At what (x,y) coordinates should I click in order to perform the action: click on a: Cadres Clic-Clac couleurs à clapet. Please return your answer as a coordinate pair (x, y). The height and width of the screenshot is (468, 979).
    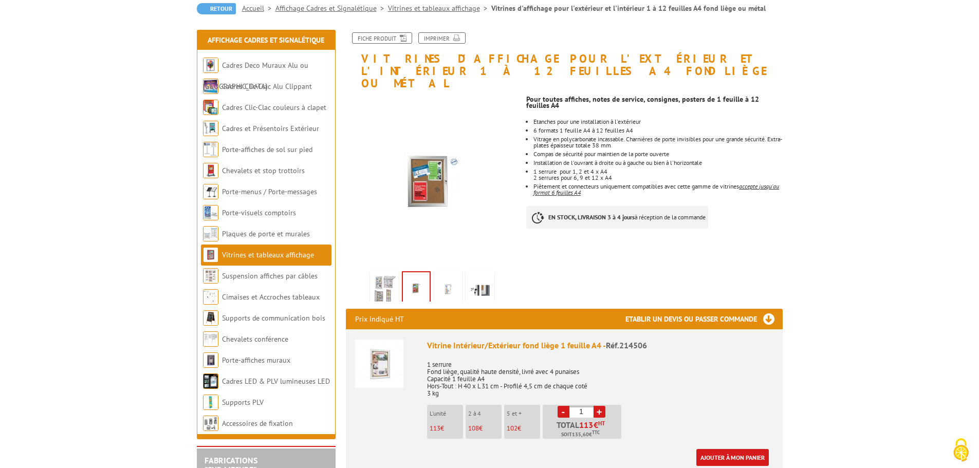
    Looking at the image, I should click on (274, 107).